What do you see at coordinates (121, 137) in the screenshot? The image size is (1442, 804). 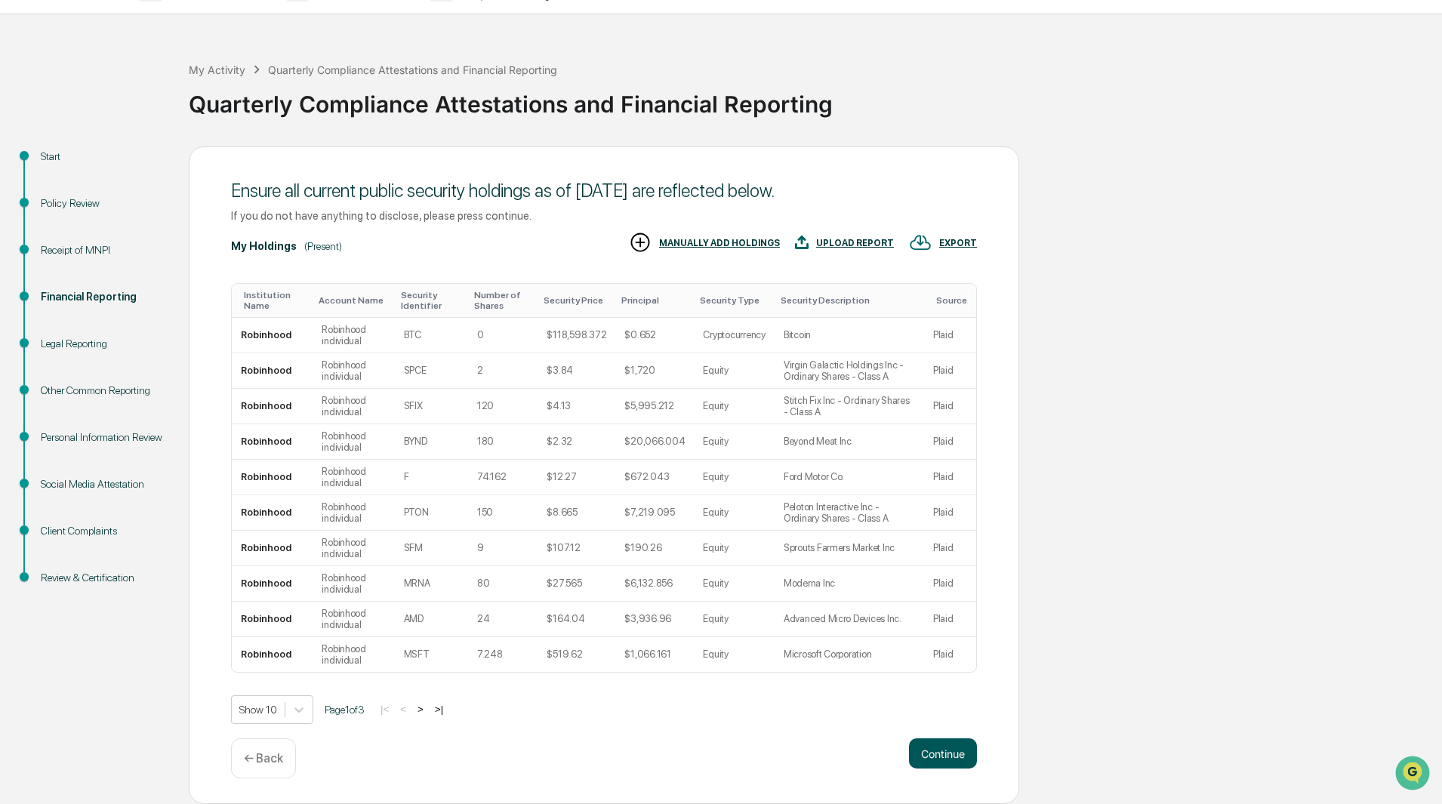 I see `div: We're available if you need us!` at bounding box center [121, 137].